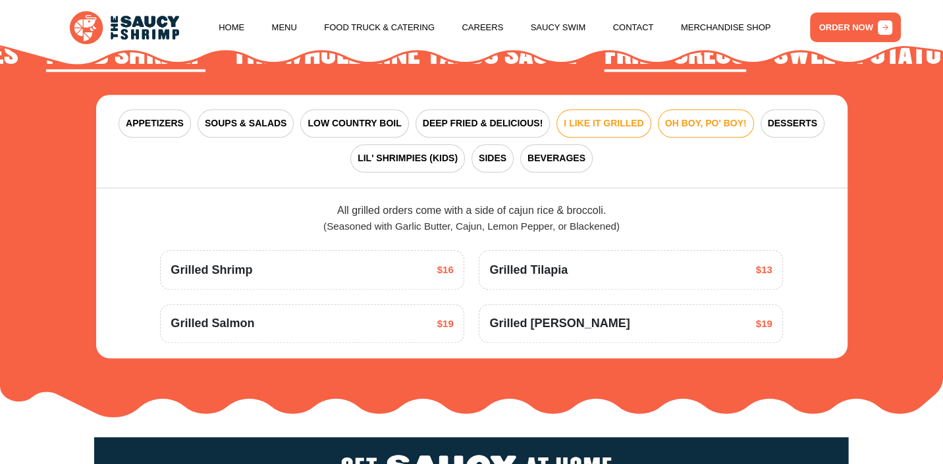  Describe the element at coordinates (556, 158) in the screenshot. I see `span: BEVERAGES` at that location.